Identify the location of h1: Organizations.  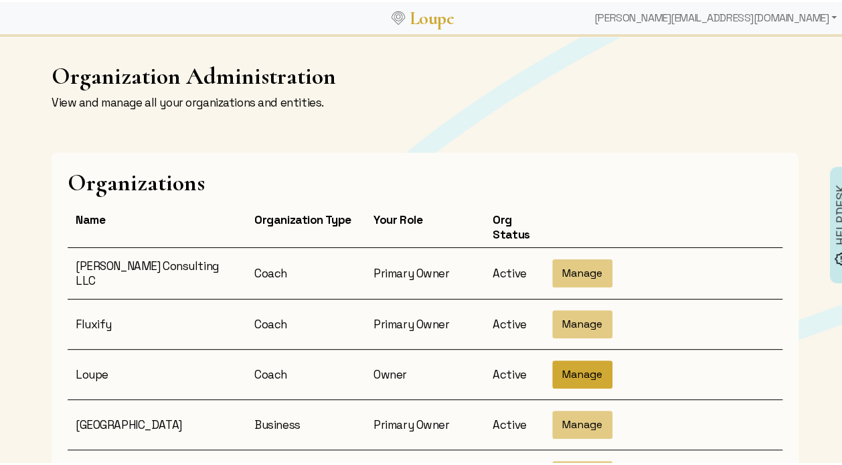
(425, 180).